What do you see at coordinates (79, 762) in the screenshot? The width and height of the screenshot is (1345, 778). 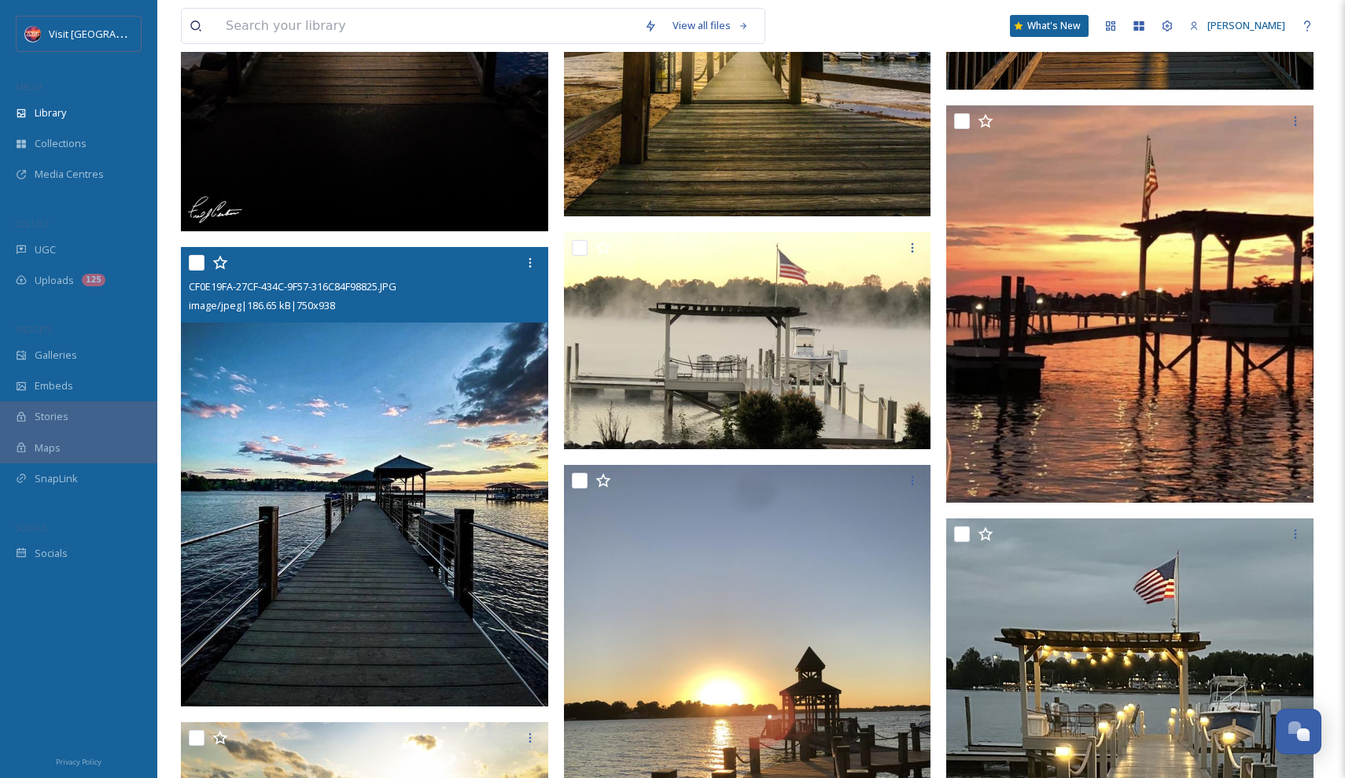 I see `span: Privacy Policy` at bounding box center [79, 762].